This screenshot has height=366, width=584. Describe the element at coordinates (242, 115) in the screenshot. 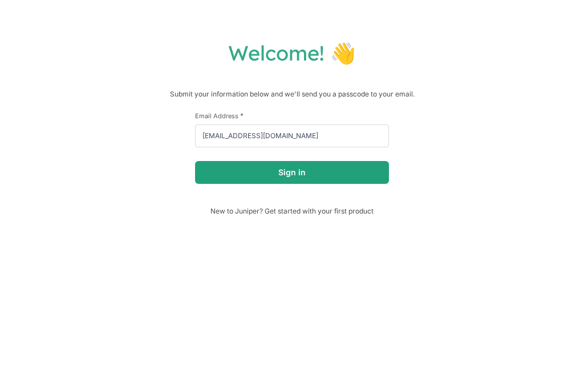

I see `span: This field is required.` at that location.